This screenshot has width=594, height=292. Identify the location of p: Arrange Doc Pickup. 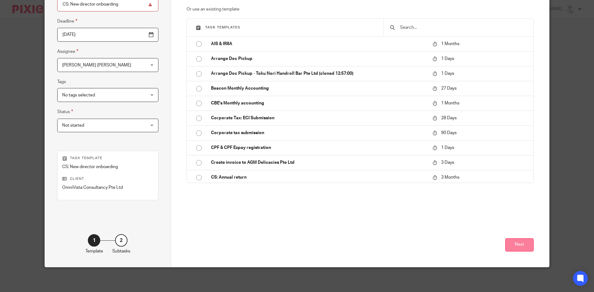
(319, 59).